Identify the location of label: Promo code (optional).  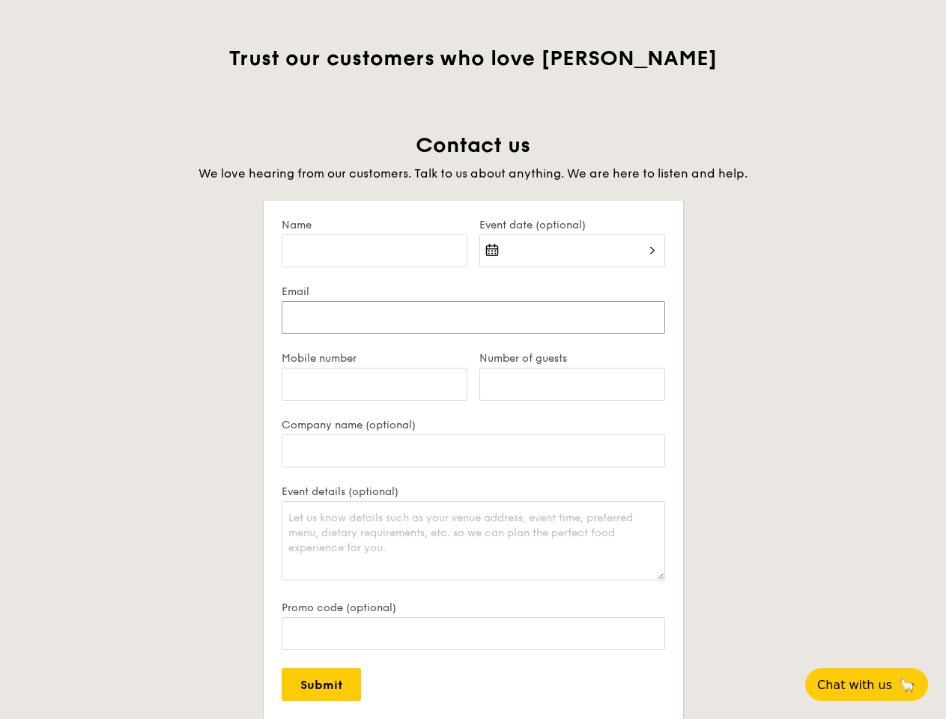
(473, 607).